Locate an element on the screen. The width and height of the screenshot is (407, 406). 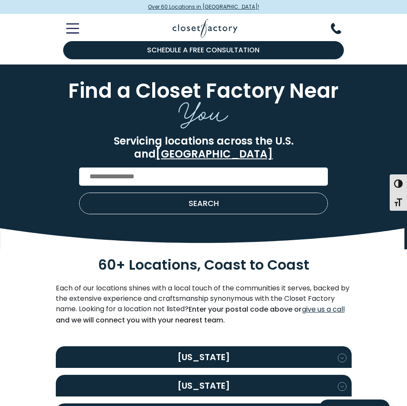
span: Near is located at coordinates (314, 91).